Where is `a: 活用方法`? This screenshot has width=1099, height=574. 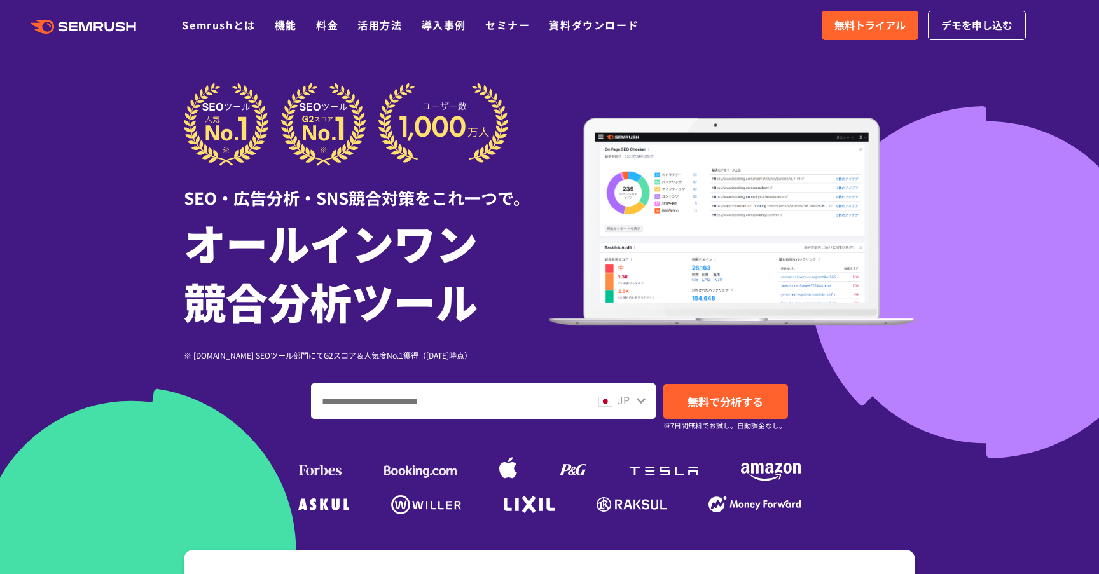 a: 活用方法 is located at coordinates (380, 25).